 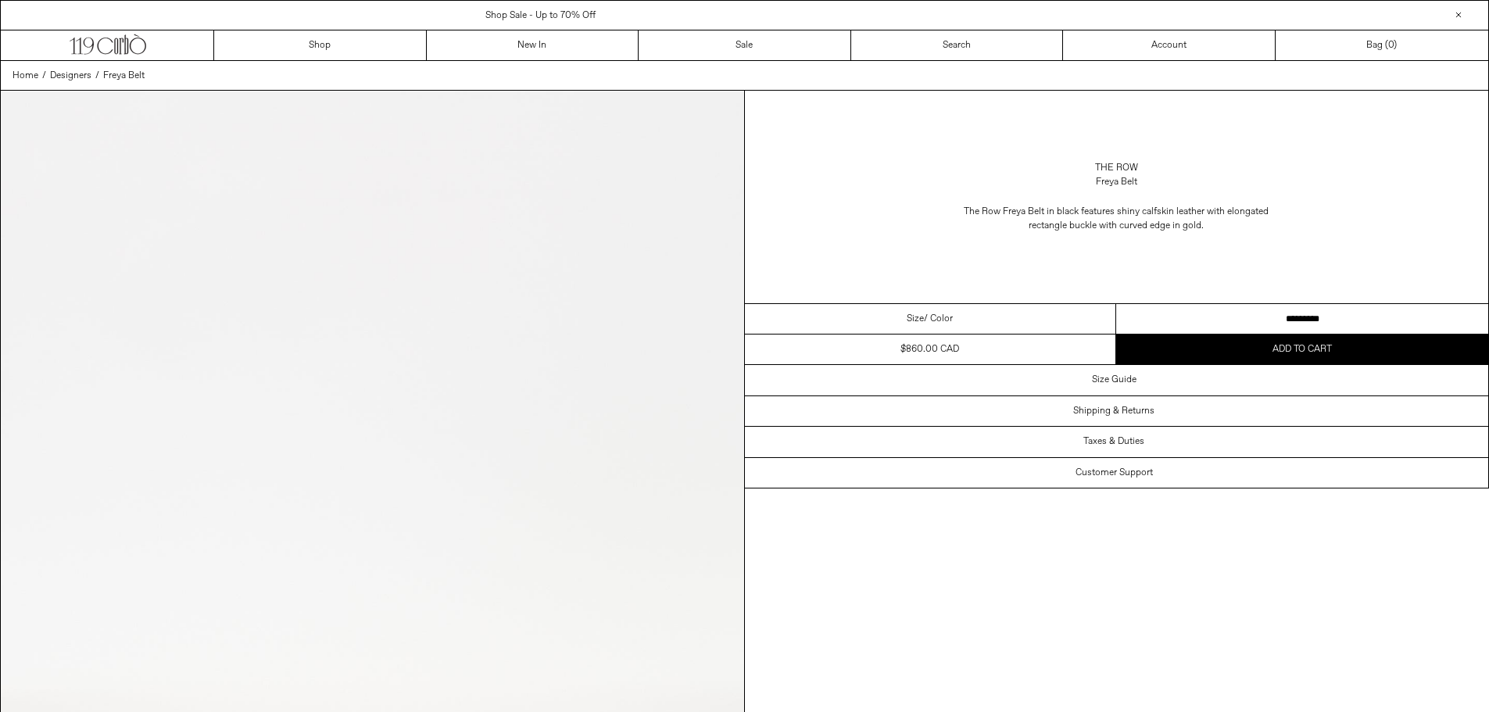 What do you see at coordinates (1382, 45) in the screenshot?
I see `a: Bag ()` at bounding box center [1382, 45].